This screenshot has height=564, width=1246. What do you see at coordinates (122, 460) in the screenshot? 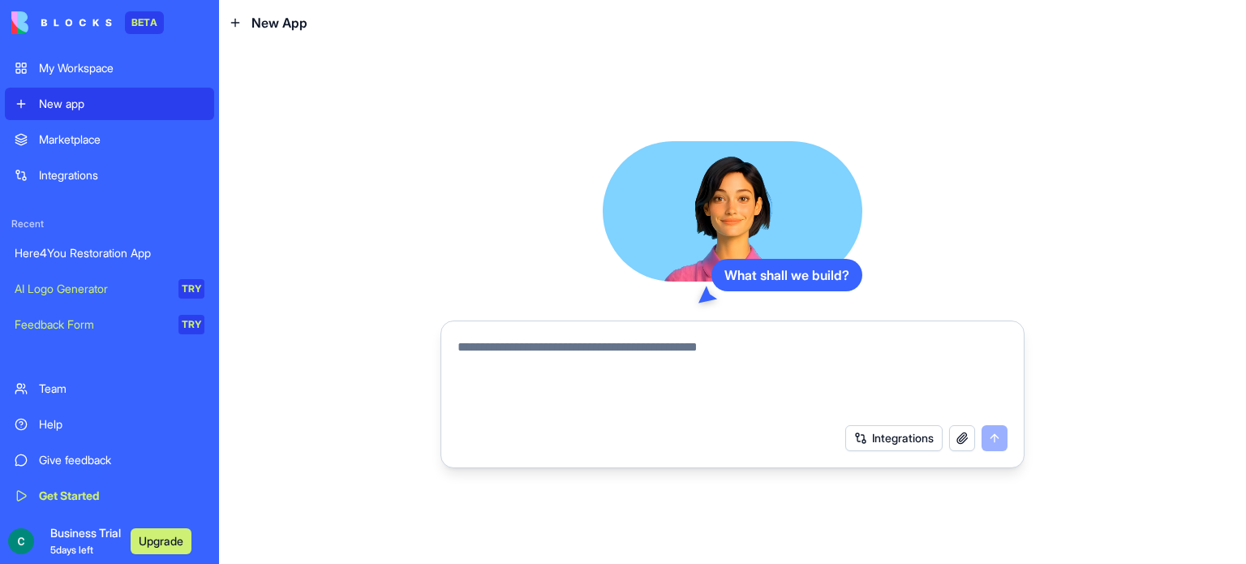
I see `div: Give feedback` at bounding box center [122, 460].